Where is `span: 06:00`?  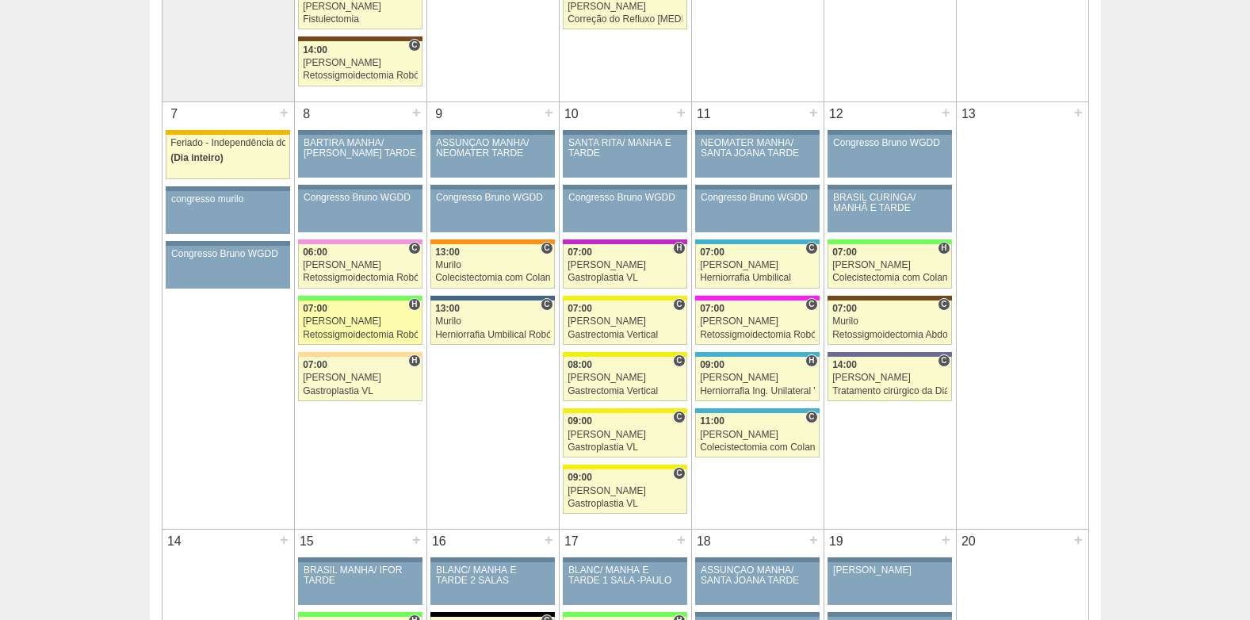
span: 06:00 is located at coordinates (315, 252).